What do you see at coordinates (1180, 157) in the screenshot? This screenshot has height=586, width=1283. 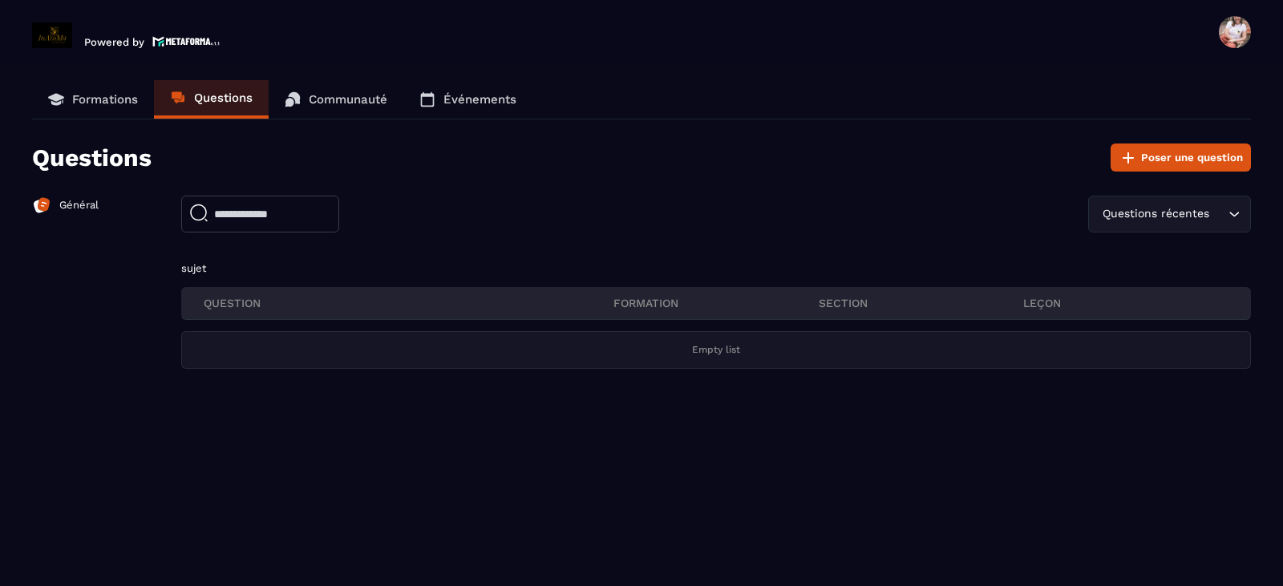 I see `button: Poser une question` at bounding box center [1180, 157].